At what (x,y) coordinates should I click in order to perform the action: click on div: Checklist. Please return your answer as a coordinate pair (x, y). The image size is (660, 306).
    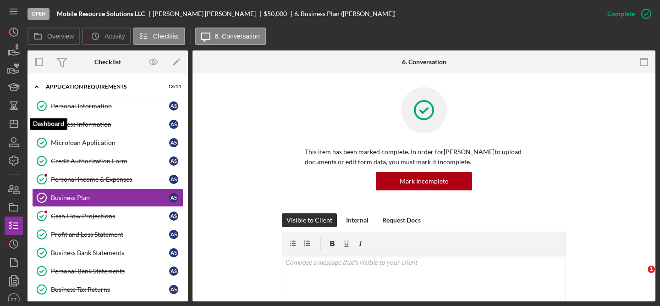
    Looking at the image, I should click on (108, 62).